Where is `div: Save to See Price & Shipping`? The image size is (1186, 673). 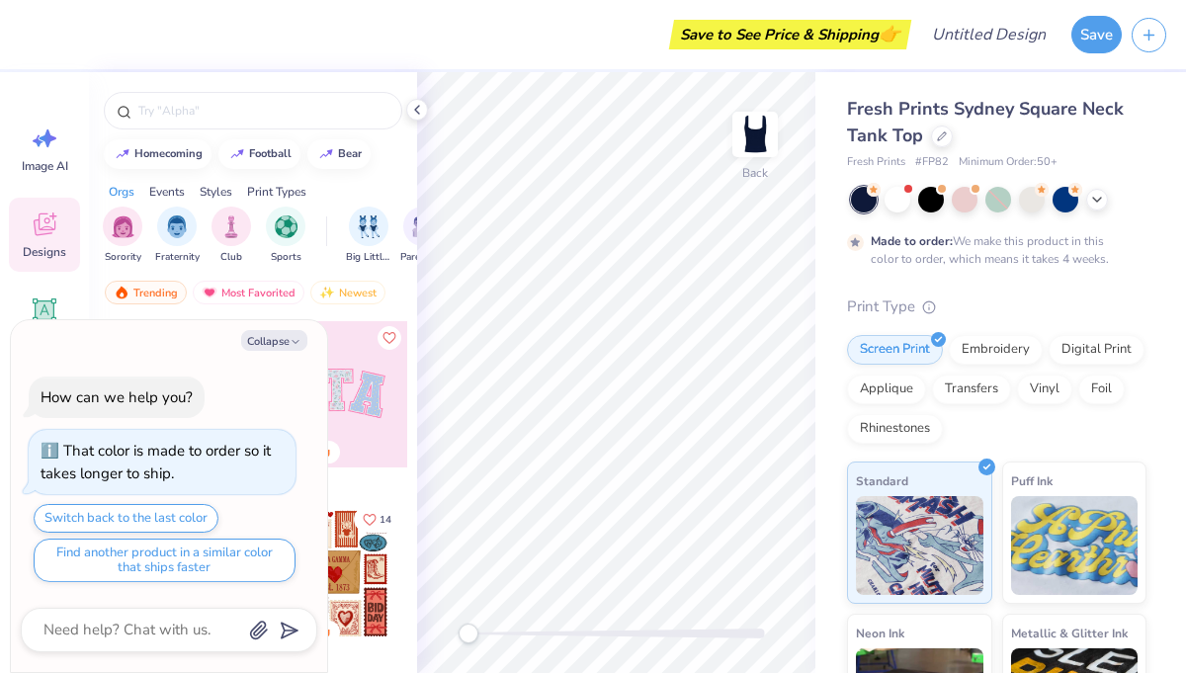 div: Save to See Price & Shipping is located at coordinates (789, 35).